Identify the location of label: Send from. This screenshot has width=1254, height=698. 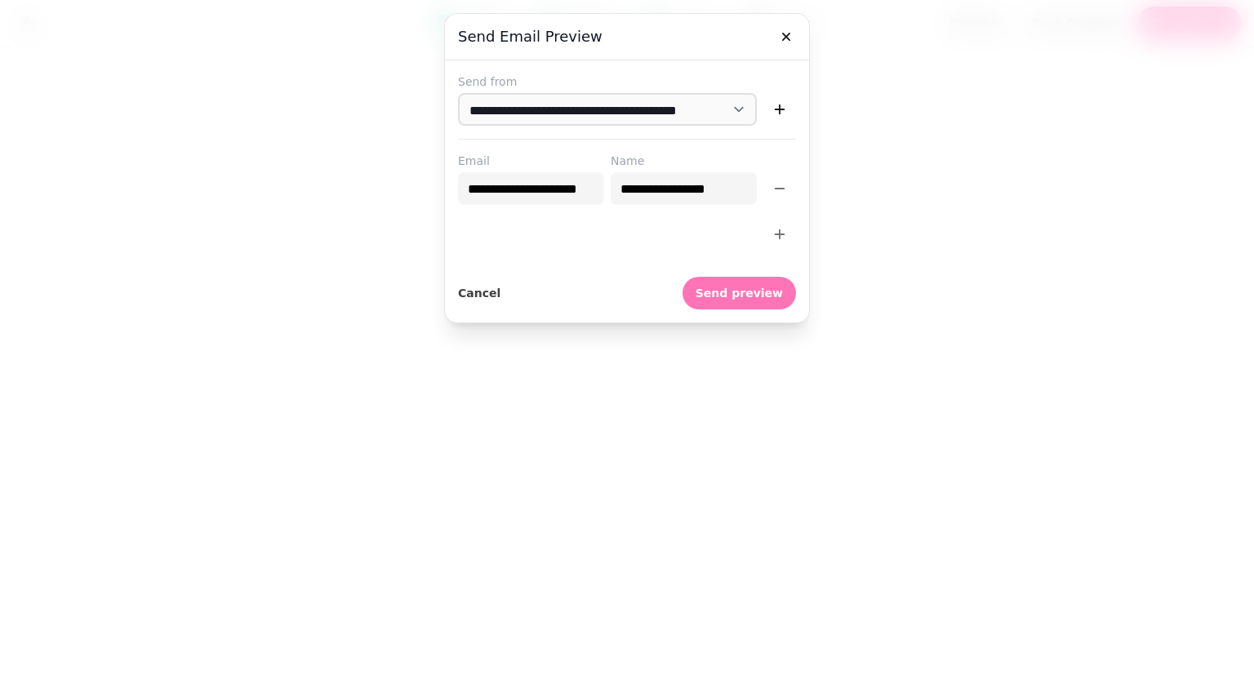
(627, 82).